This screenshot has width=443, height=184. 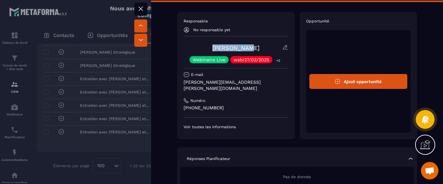 What do you see at coordinates (251, 60) in the screenshot?
I see `p: webi27/02/2025` at bounding box center [251, 60].